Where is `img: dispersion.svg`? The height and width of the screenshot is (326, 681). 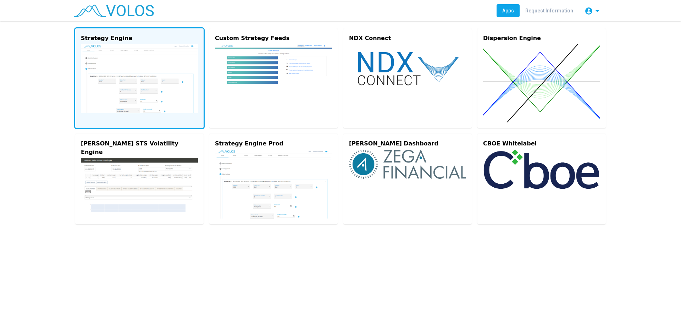 img: dispersion.svg is located at coordinates (542, 83).